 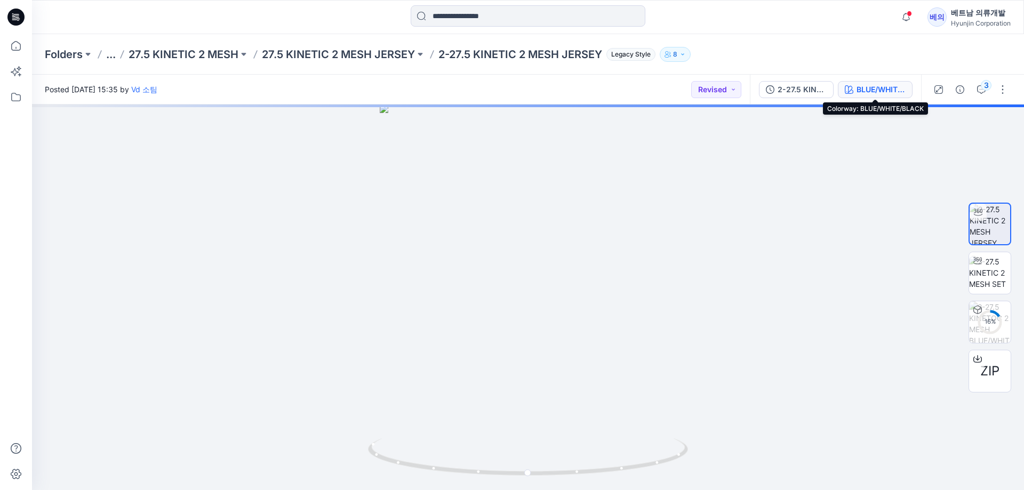 What do you see at coordinates (675, 54) in the screenshot?
I see `button: 8` at bounding box center [675, 54].